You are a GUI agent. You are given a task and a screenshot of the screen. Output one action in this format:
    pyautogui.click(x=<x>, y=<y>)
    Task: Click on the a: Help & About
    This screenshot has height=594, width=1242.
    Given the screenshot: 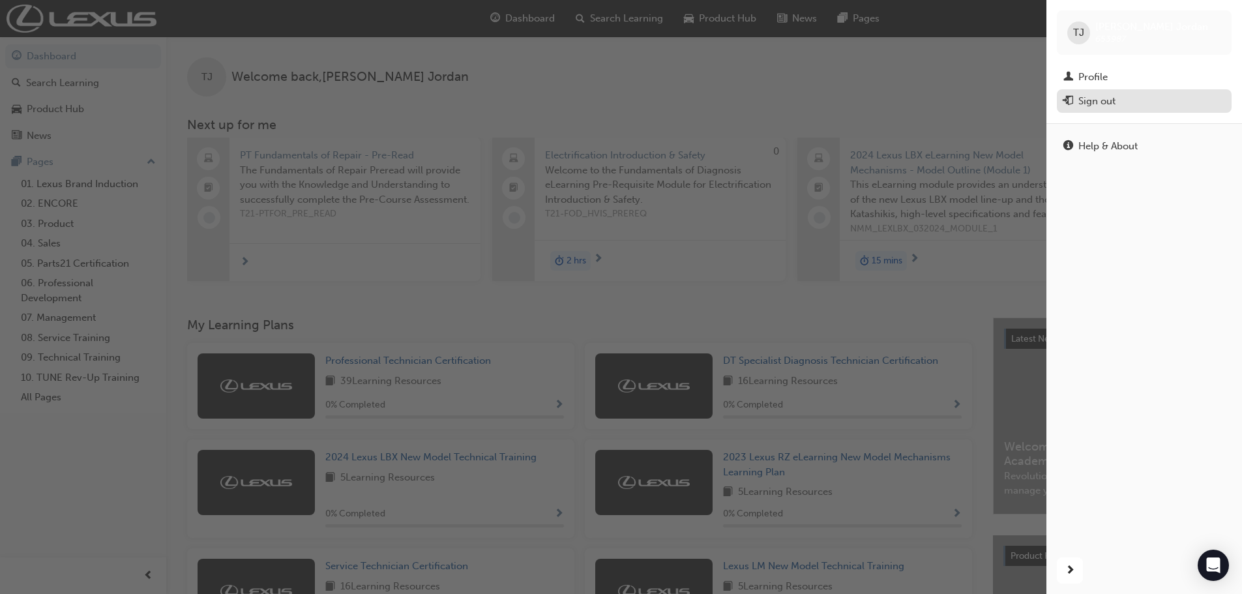 What is the action you would take?
    pyautogui.click(x=1144, y=146)
    